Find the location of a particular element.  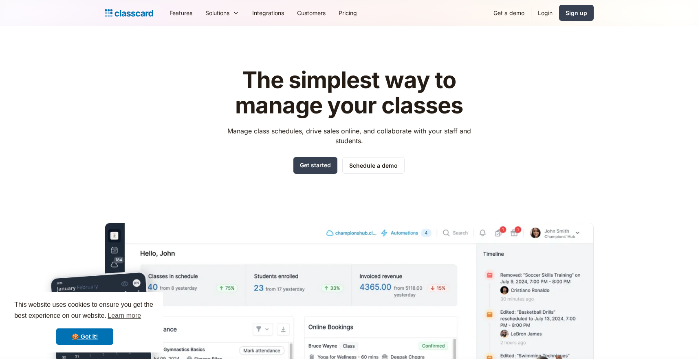

a: Customers is located at coordinates (311, 13).